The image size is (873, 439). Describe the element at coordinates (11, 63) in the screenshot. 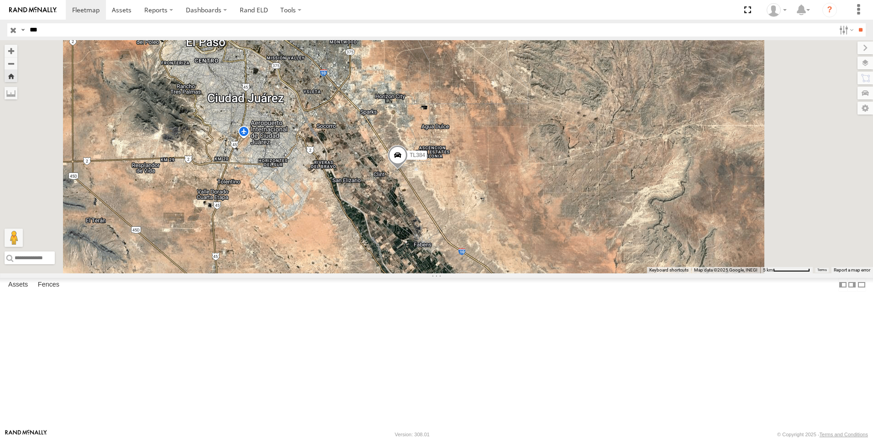

I see `button: Zoom out` at that location.